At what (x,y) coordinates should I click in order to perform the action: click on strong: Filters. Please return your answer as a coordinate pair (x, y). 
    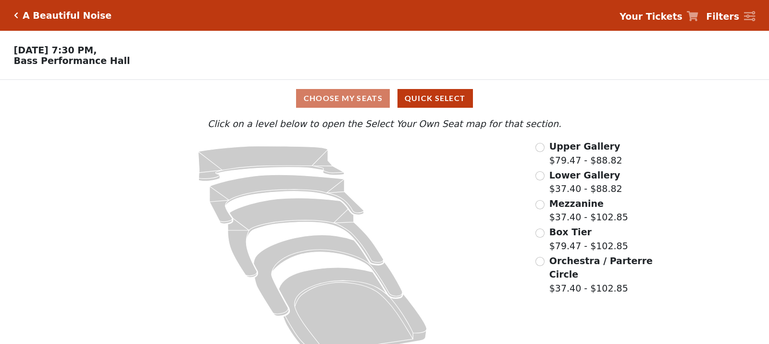
    Looking at the image, I should click on (722, 16).